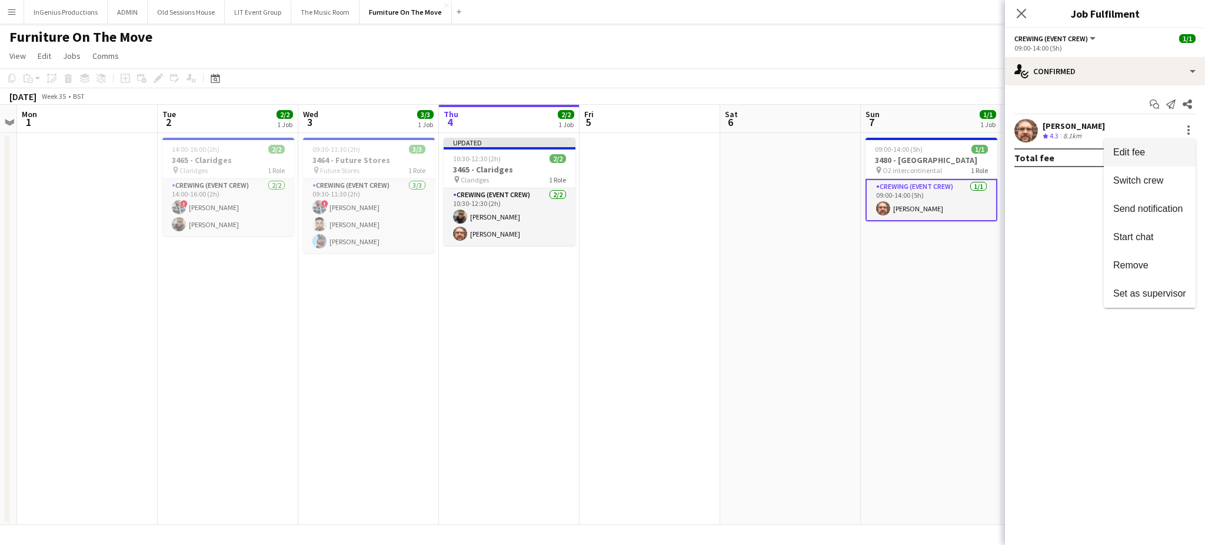 The image size is (1205, 545). What do you see at coordinates (1148, 208) in the screenshot?
I see `span: Send notification` at bounding box center [1148, 208].